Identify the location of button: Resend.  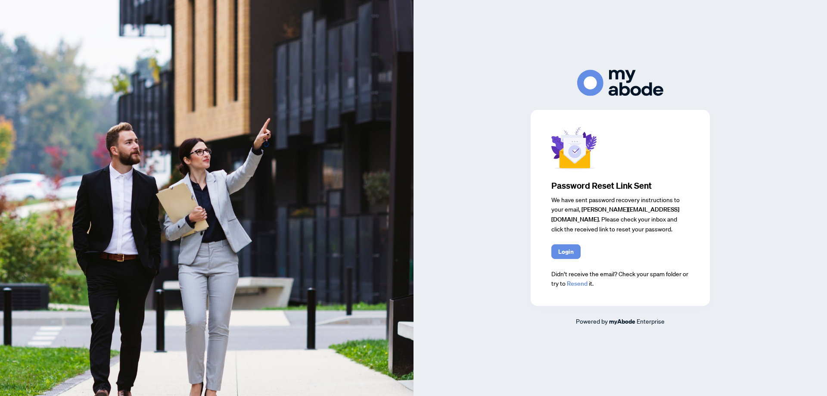
(577, 284).